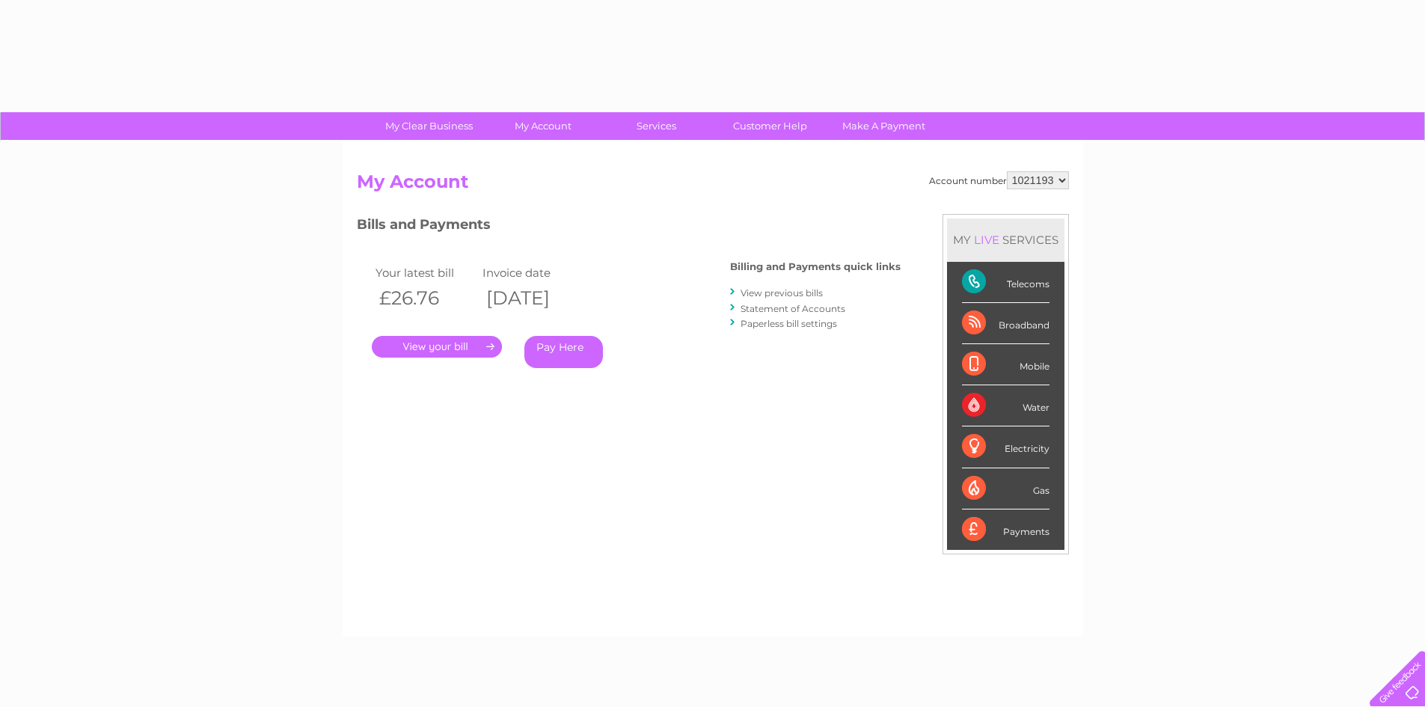 This screenshot has width=1425, height=707. I want to click on a: Paperless bill settings, so click(789, 323).